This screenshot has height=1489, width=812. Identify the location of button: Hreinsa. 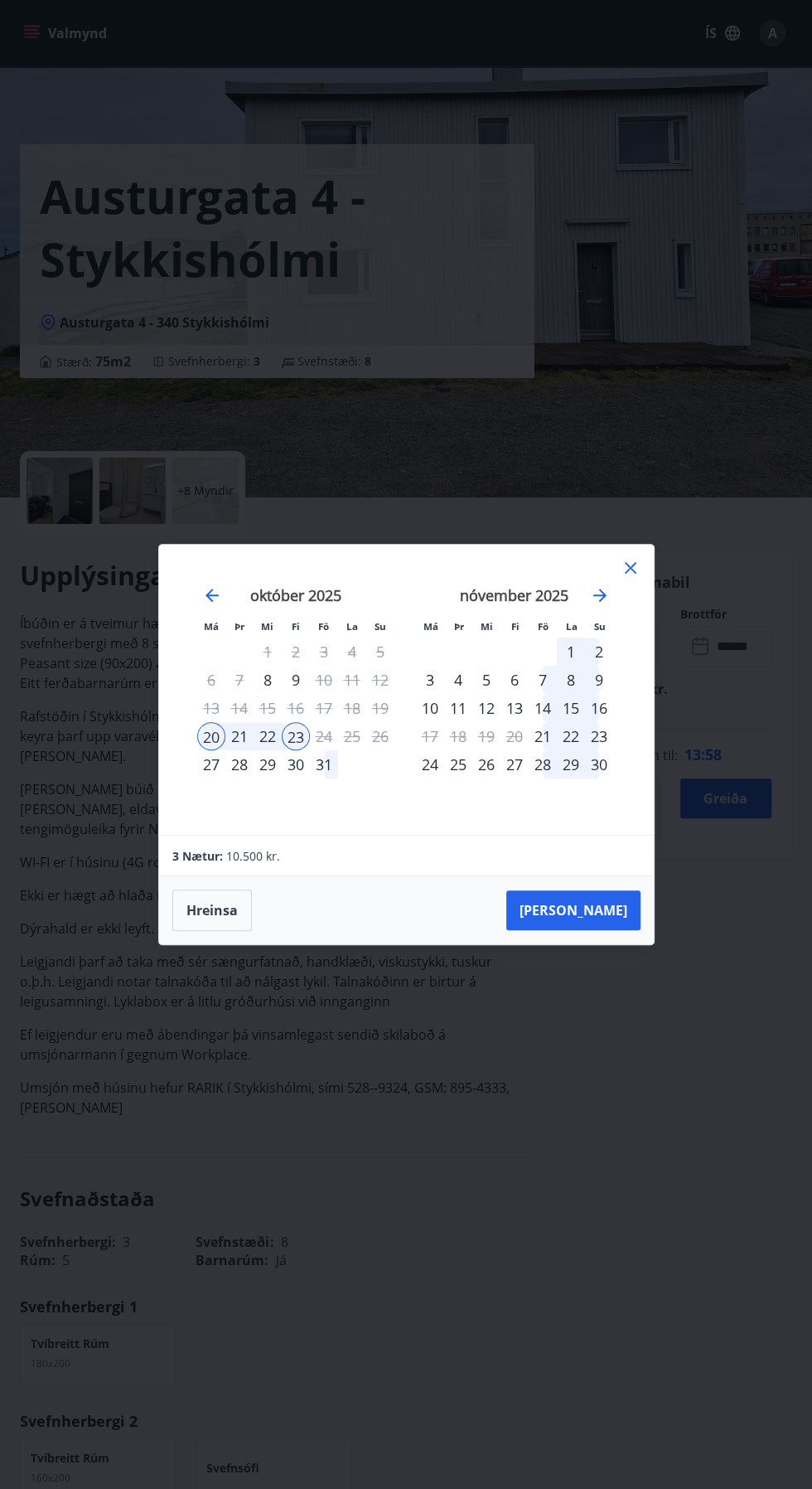
(212, 910).